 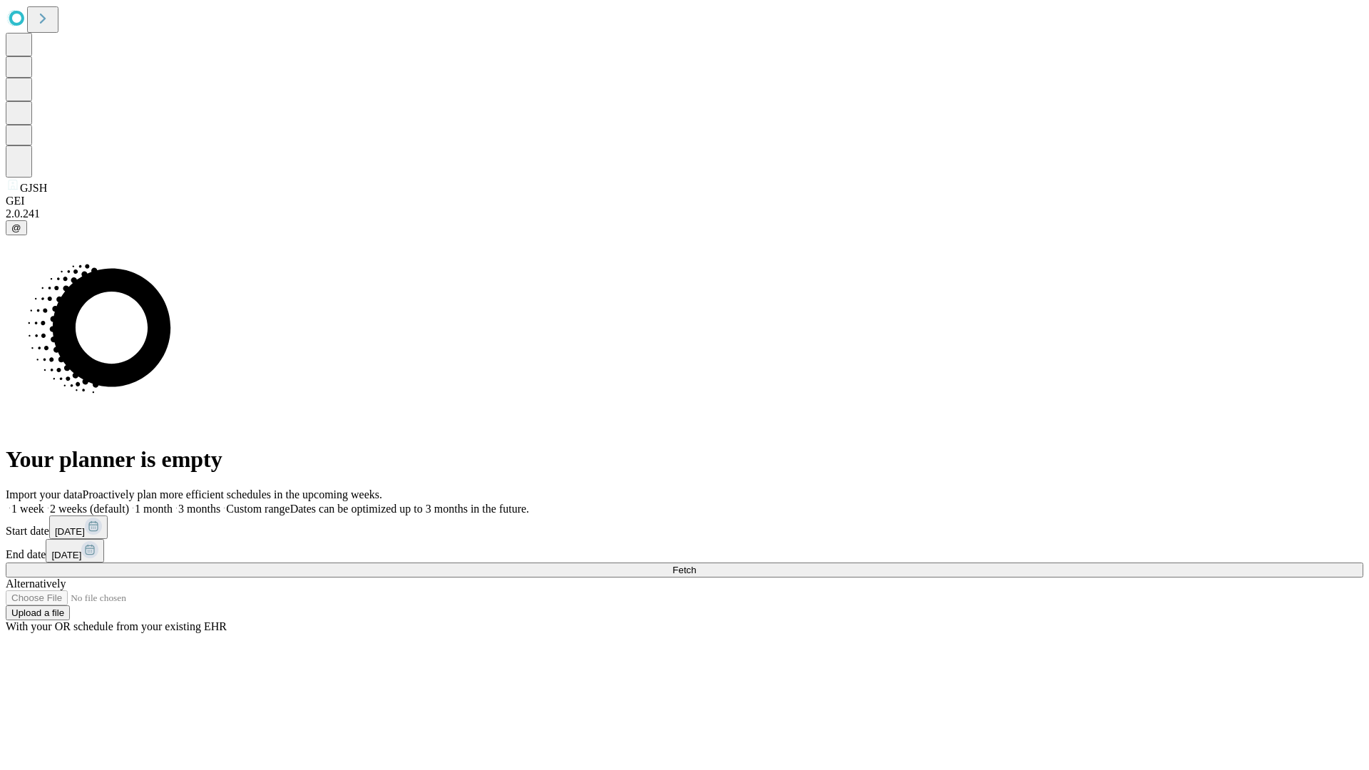 I want to click on button: Upload a file, so click(x=38, y=612).